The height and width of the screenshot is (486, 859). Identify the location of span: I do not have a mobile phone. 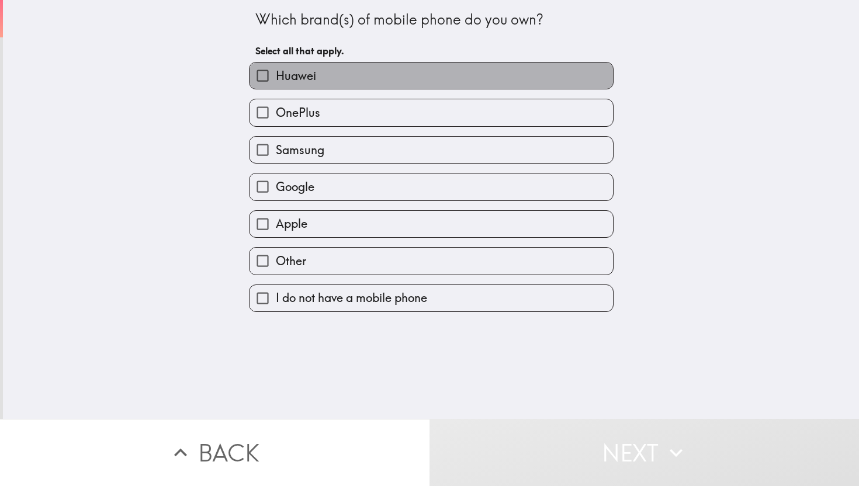
(351, 298).